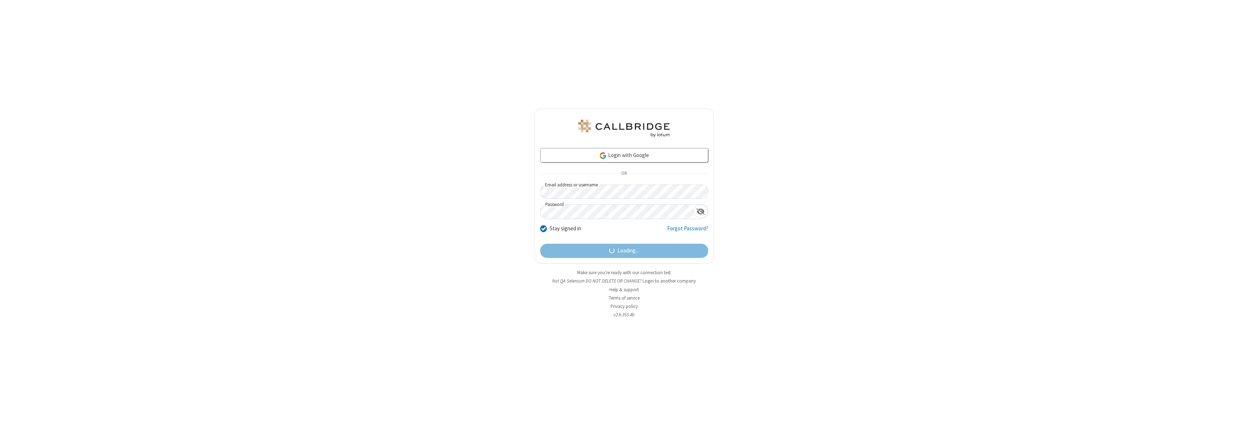 The height and width of the screenshot is (432, 1248). What do you see at coordinates (624, 191) in the screenshot?
I see `input: Email address or username` at bounding box center [624, 191].